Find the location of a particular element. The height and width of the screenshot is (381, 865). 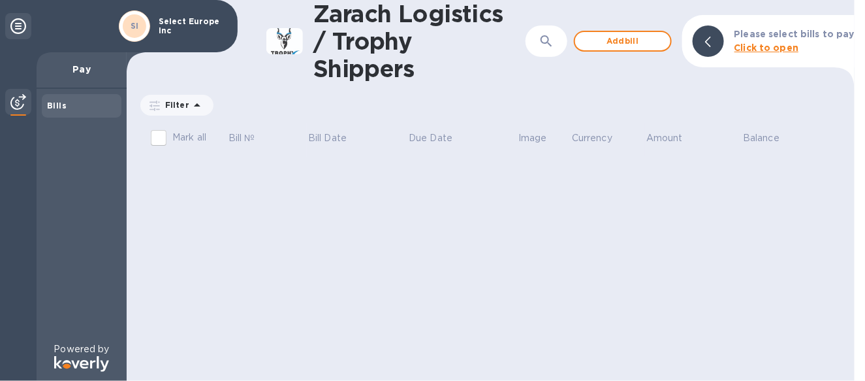

p: Filter is located at coordinates (174, 104).